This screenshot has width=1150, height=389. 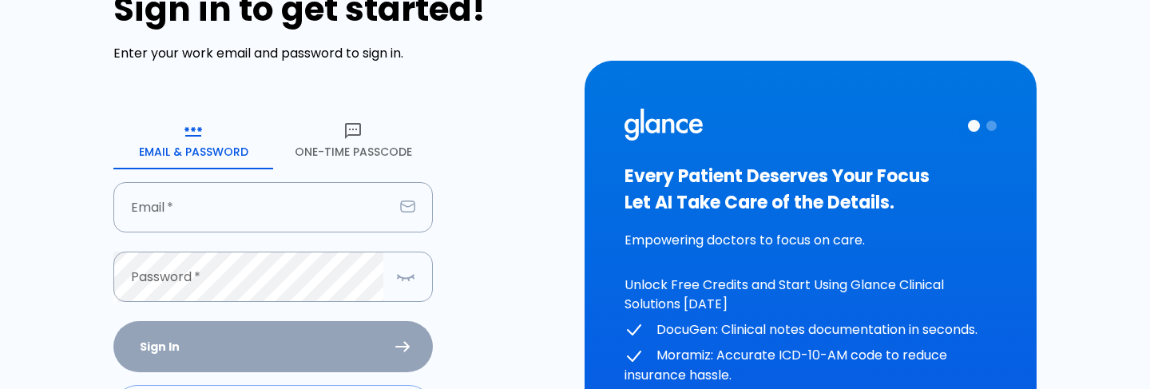 What do you see at coordinates (811, 330) in the screenshot?
I see `p: DocuGen: Clinical notes documentation in seconds.` at bounding box center [811, 330].